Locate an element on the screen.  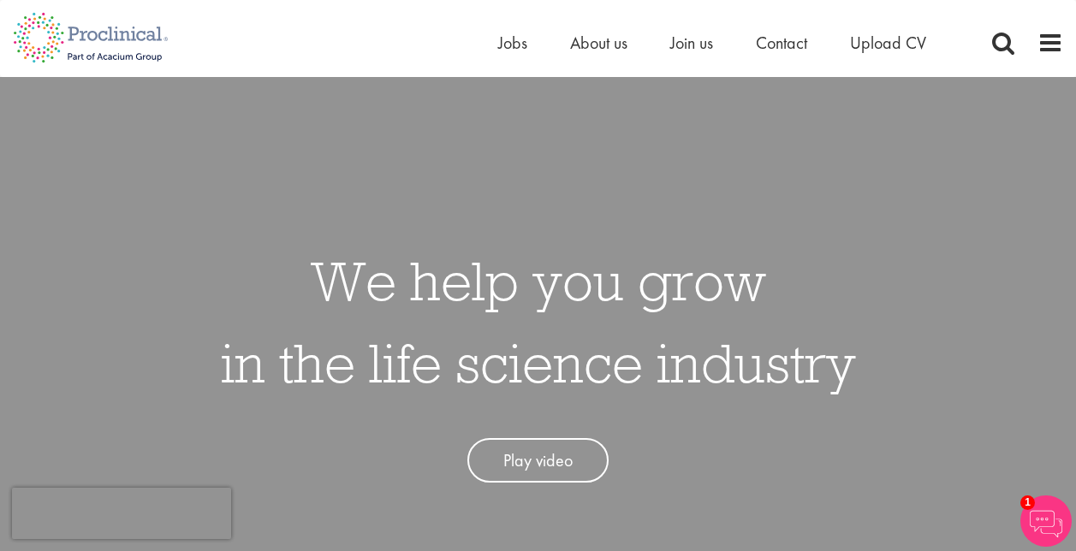
span: Contact is located at coordinates (782, 43).